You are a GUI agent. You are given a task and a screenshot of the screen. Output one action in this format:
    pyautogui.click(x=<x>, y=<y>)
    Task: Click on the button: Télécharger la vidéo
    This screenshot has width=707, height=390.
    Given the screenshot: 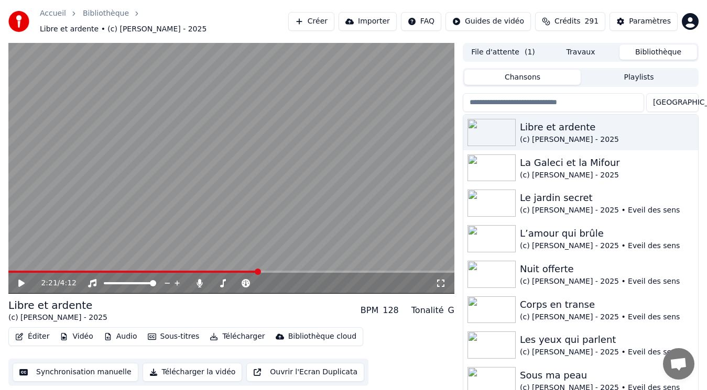 What is the action you would take?
    pyautogui.click(x=192, y=373)
    